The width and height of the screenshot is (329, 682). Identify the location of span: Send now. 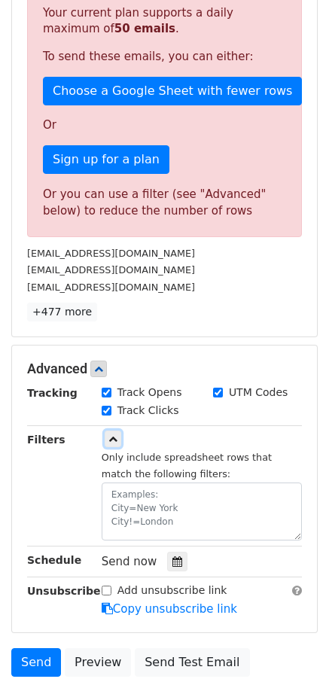
(130, 562).